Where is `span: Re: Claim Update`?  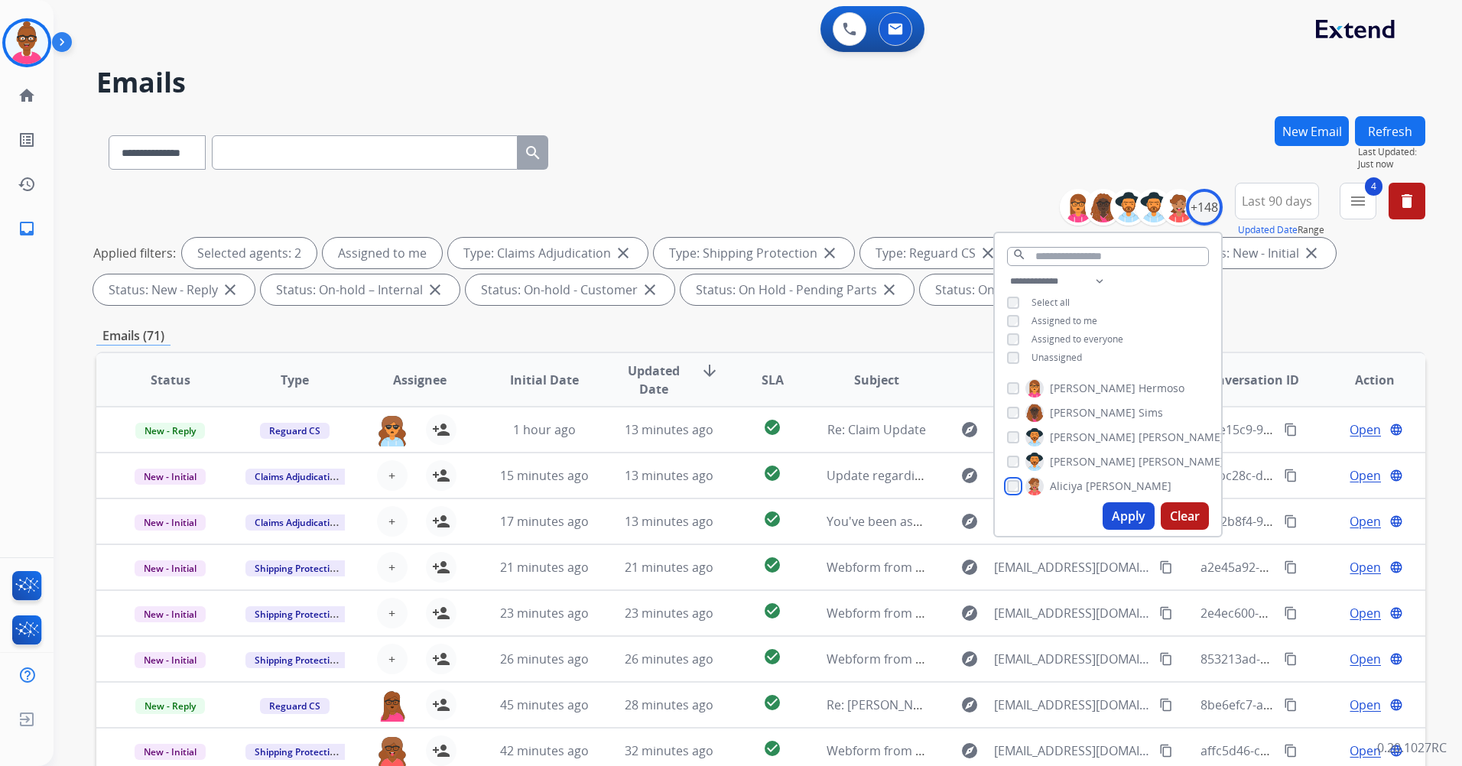 span: Re: Claim Update is located at coordinates (876, 430).